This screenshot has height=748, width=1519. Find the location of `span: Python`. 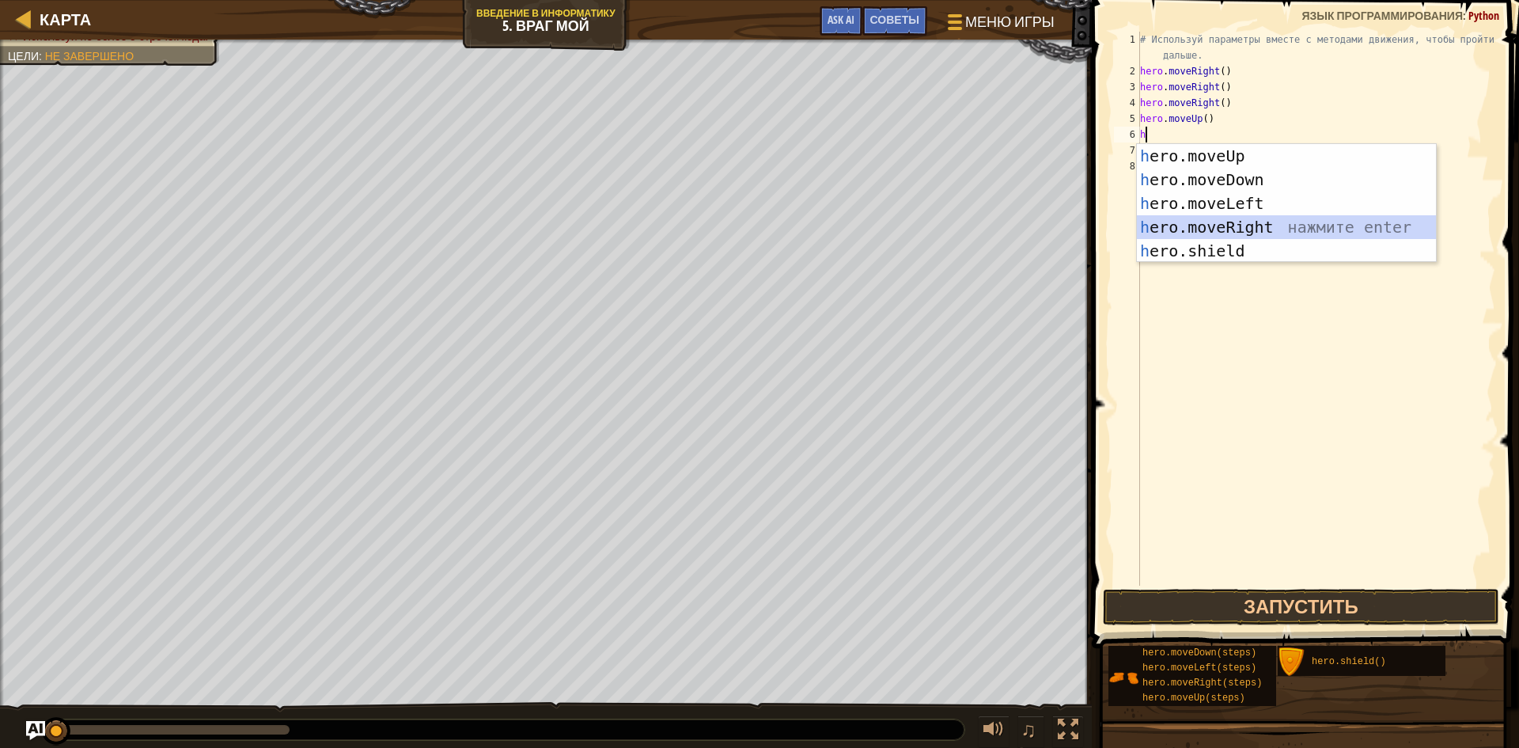

span: Python is located at coordinates (1484, 15).